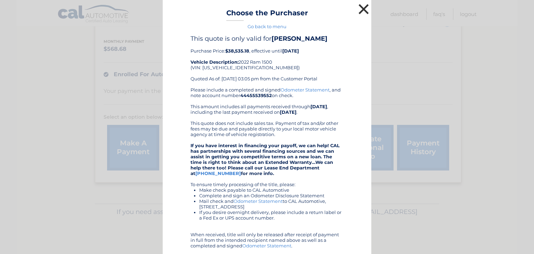 The image size is (534, 254). What do you see at coordinates (271, 195) in the screenshot?
I see `li: Complete and sign an Odometer Disclosure Statement` at bounding box center [271, 195].